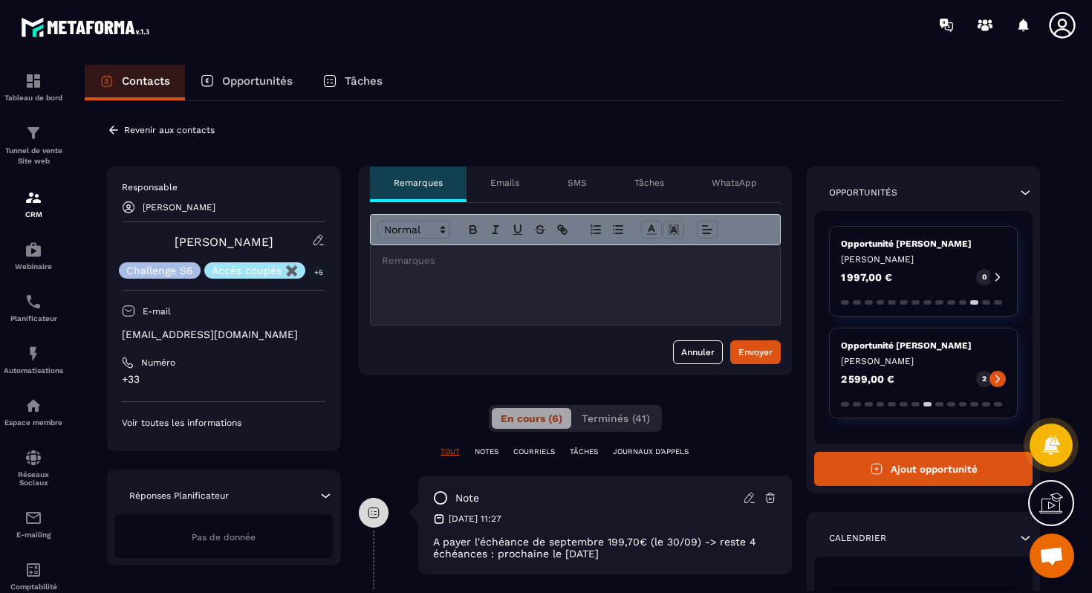 Image resolution: width=1092 pixels, height=593 pixels. Describe the element at coordinates (319, 272) in the screenshot. I see `p: +5` at that location.